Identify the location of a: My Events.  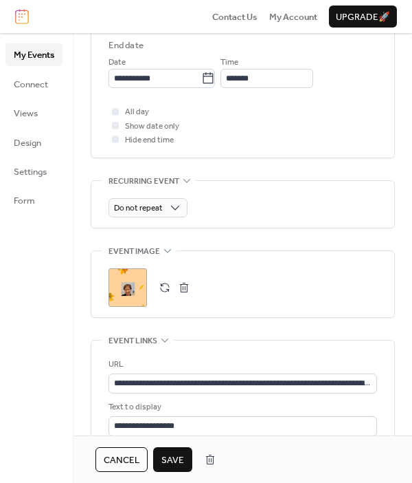
(34, 54).